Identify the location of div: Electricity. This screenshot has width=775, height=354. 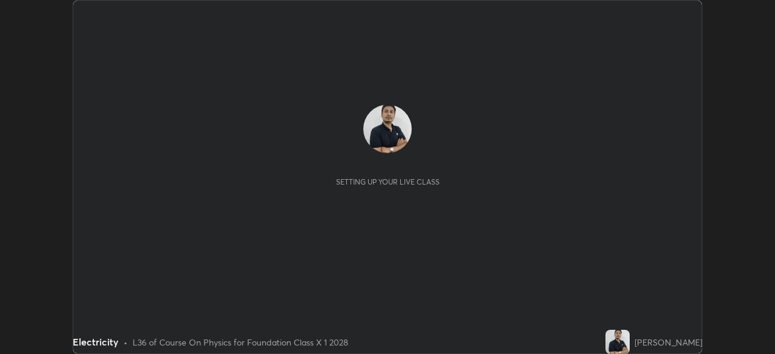
(96, 342).